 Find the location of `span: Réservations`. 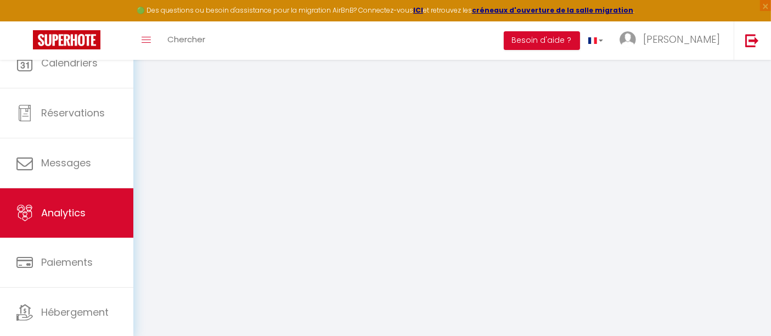

span: Réservations is located at coordinates (73, 113).